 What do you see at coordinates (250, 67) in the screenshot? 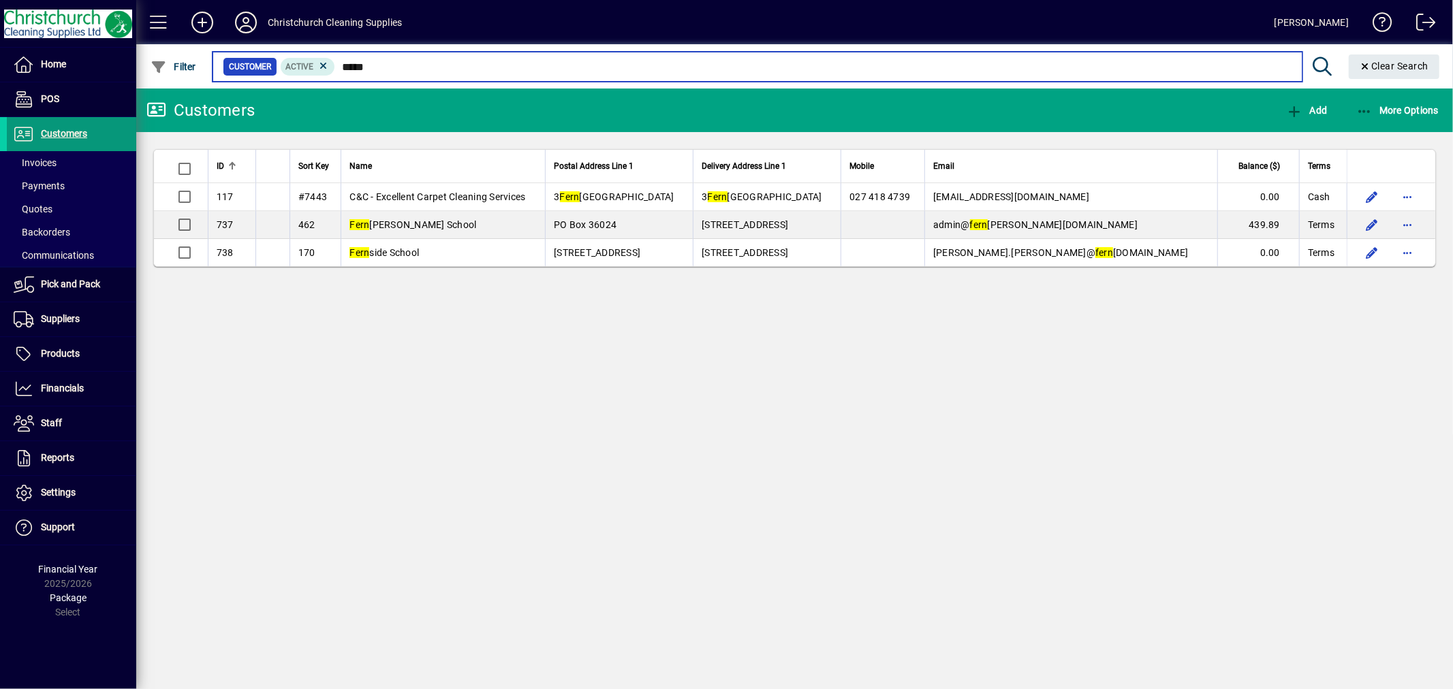
I see `span: Customer` at bounding box center [250, 67].